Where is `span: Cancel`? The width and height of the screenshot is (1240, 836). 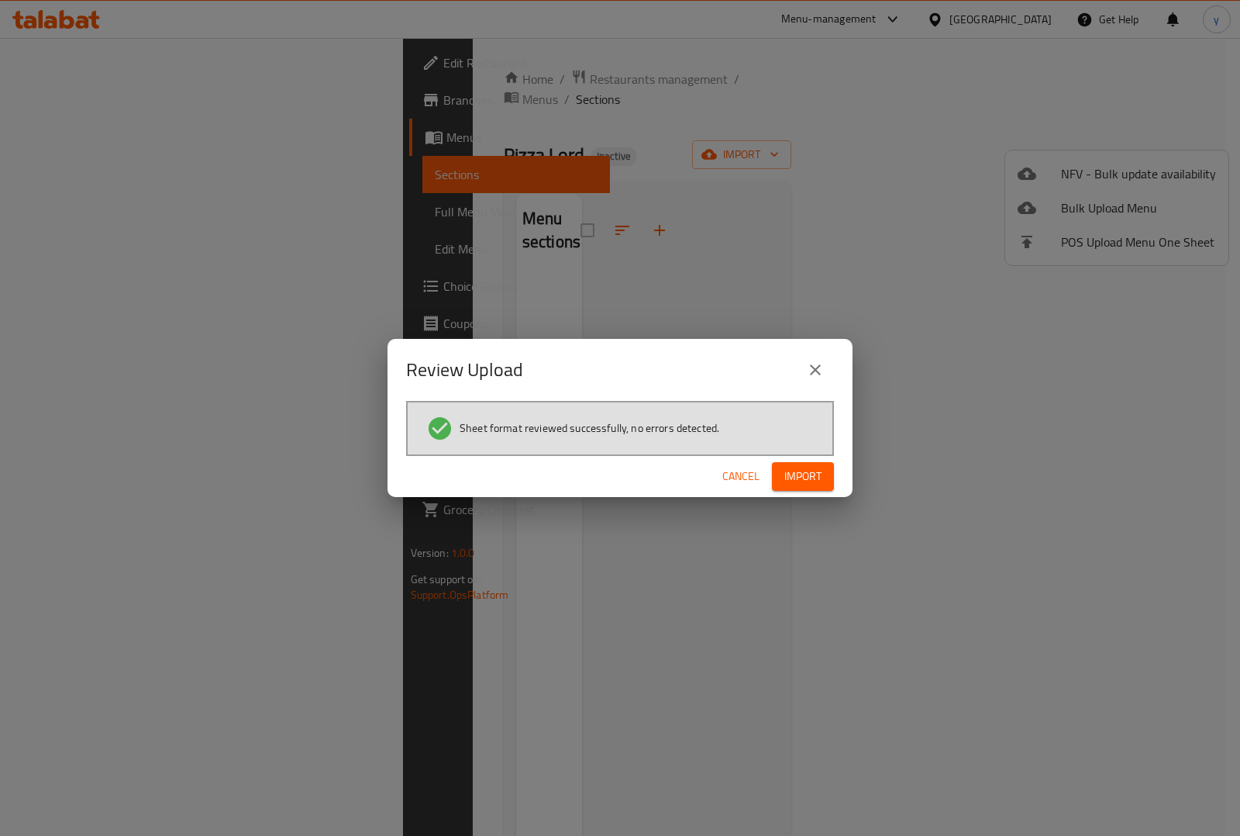 span: Cancel is located at coordinates (741, 476).